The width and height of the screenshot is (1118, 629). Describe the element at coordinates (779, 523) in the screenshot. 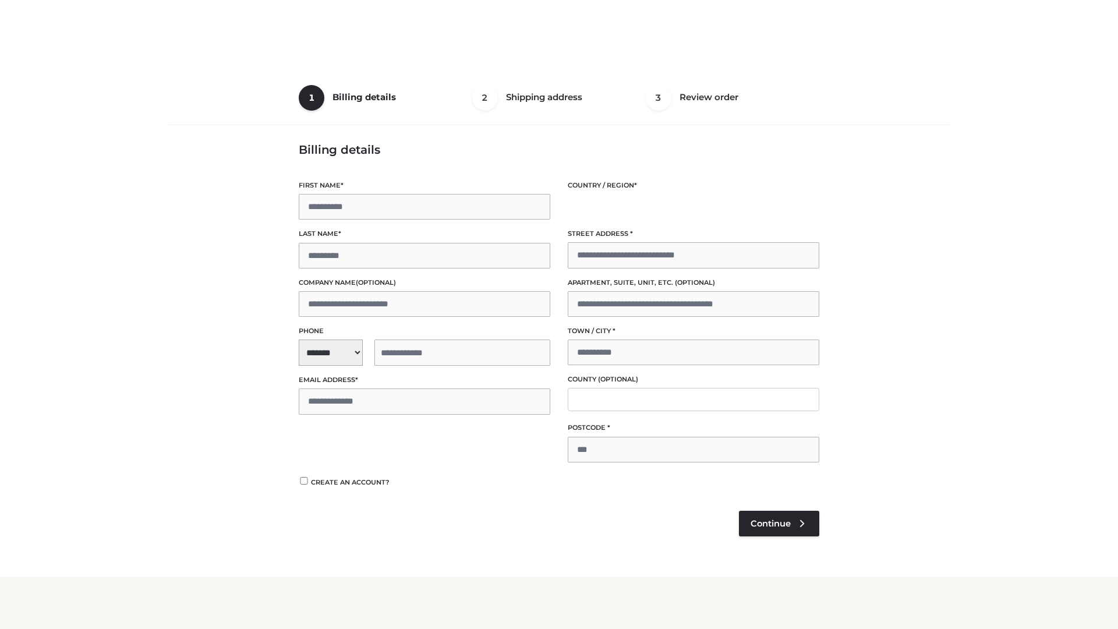

I see `a: Continue` at that location.